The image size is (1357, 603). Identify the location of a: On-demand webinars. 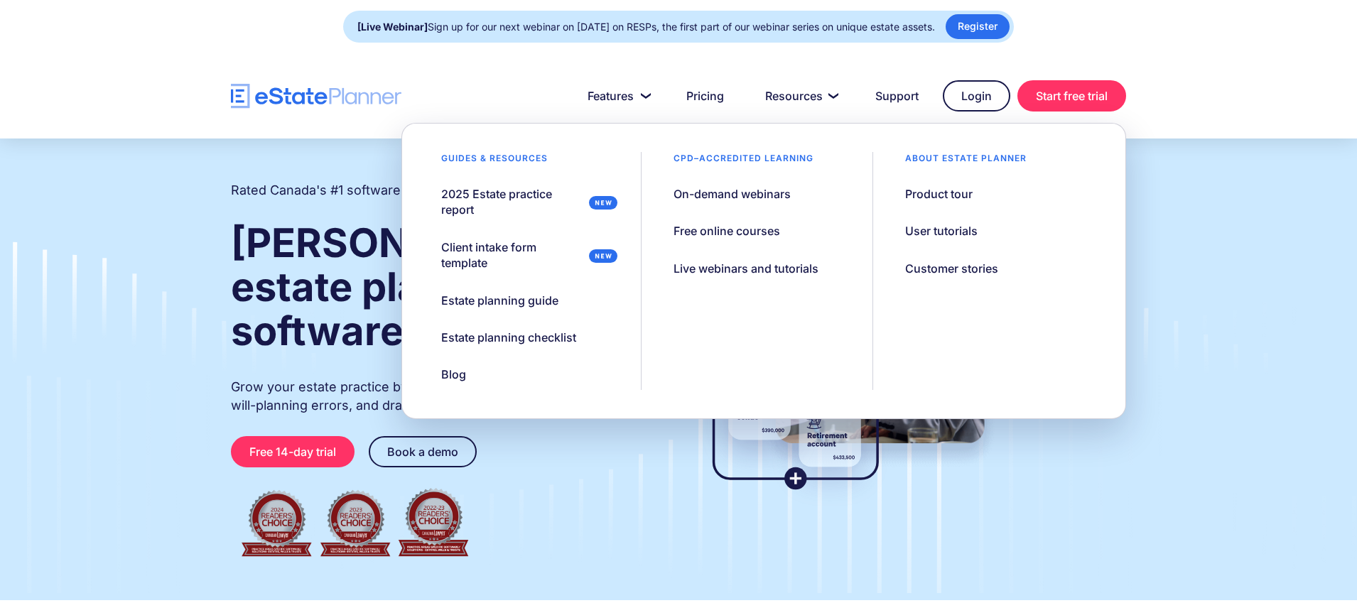
(732, 194).